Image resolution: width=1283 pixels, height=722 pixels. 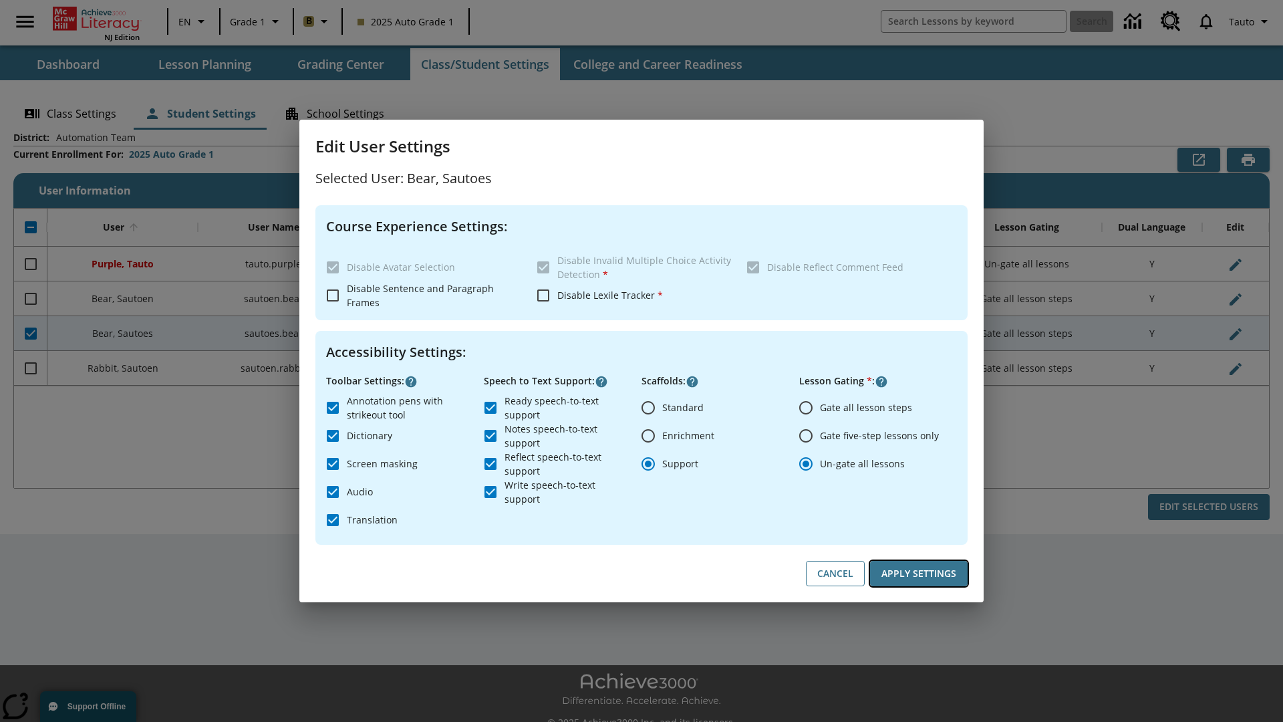 What do you see at coordinates (879, 435) in the screenshot?
I see `span: Gate five-step lessons only` at bounding box center [879, 435].